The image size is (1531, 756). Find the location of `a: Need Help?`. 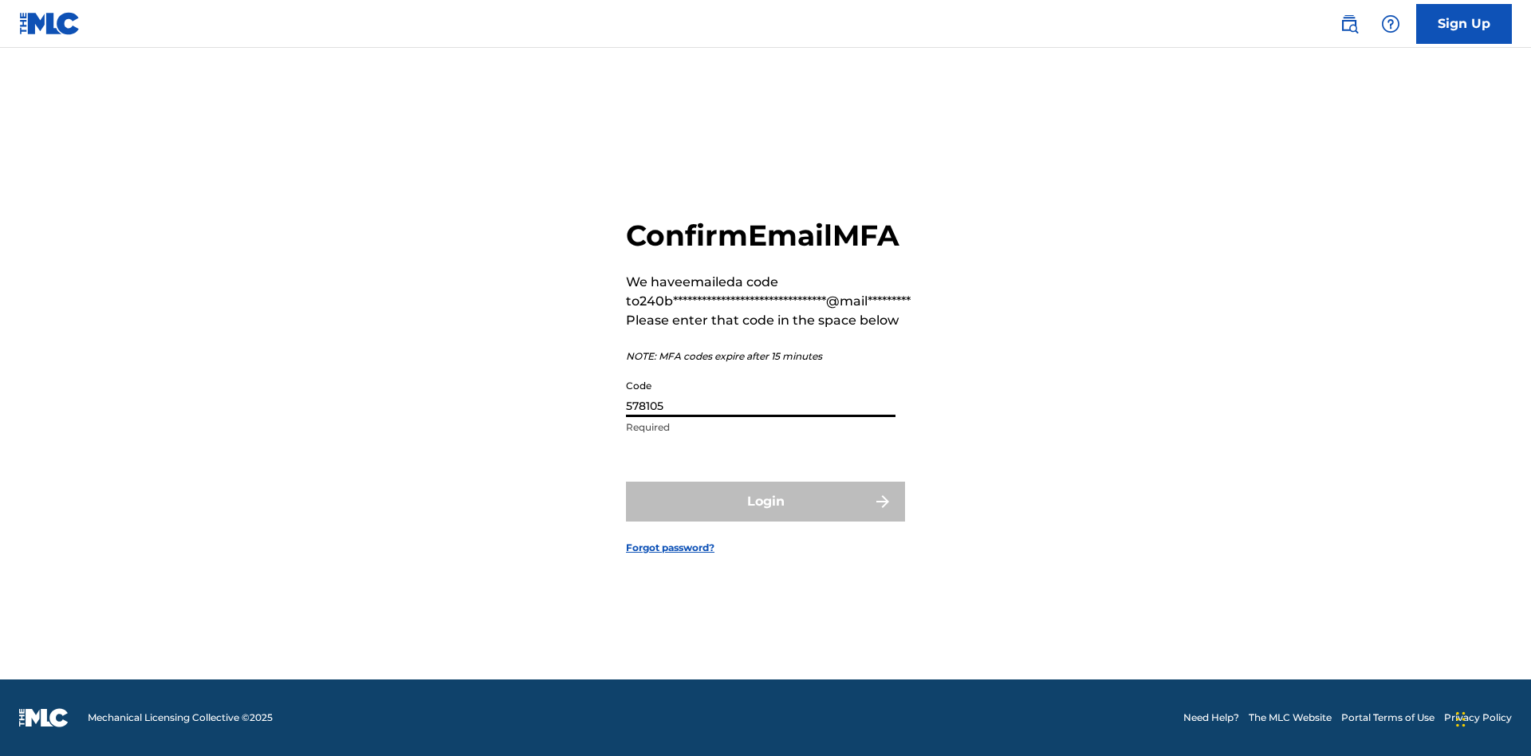

a: Need Help? is located at coordinates (1211, 717).